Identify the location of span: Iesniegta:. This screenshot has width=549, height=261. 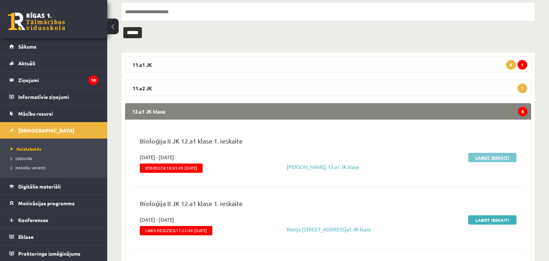
(171, 168).